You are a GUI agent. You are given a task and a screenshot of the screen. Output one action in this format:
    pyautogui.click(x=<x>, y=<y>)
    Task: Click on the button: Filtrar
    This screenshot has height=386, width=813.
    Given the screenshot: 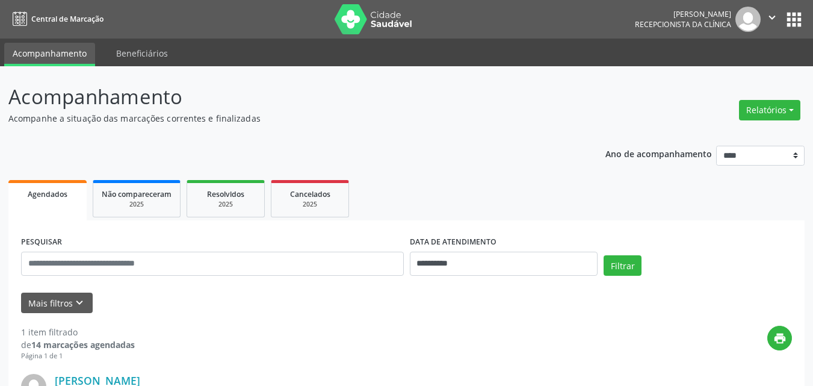 What is the action you would take?
    pyautogui.click(x=622, y=265)
    